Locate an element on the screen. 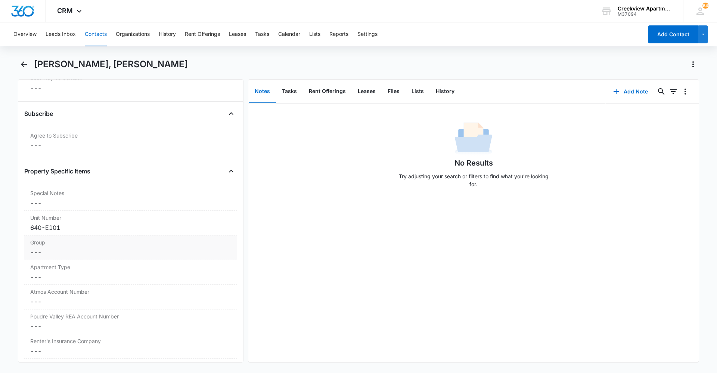 This screenshot has height=373, width=717. label: Special Notes is located at coordinates (131, 193).